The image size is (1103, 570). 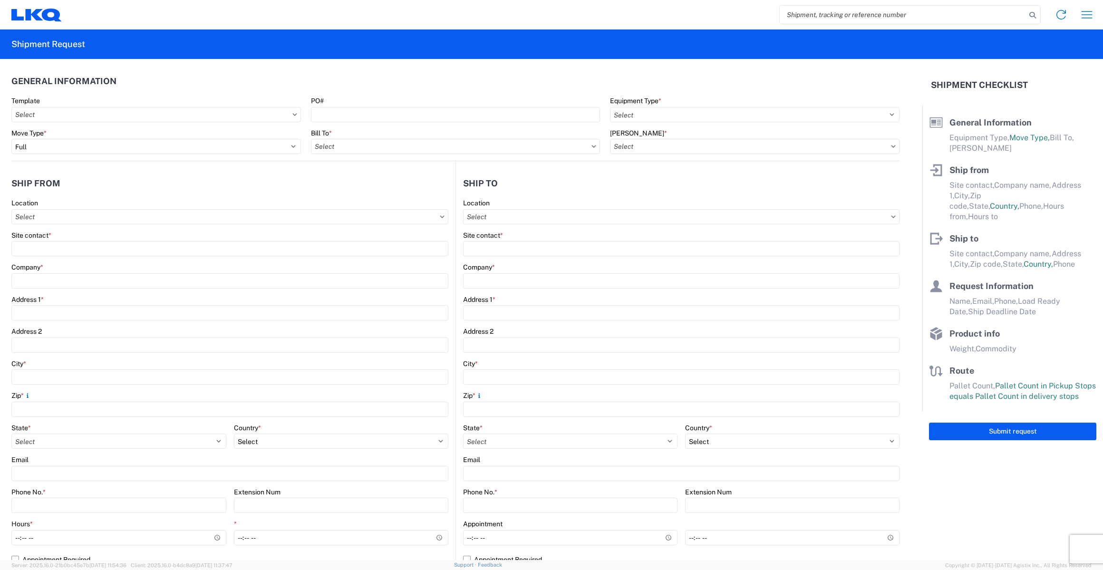 I want to click on span: Ship to, so click(x=964, y=238).